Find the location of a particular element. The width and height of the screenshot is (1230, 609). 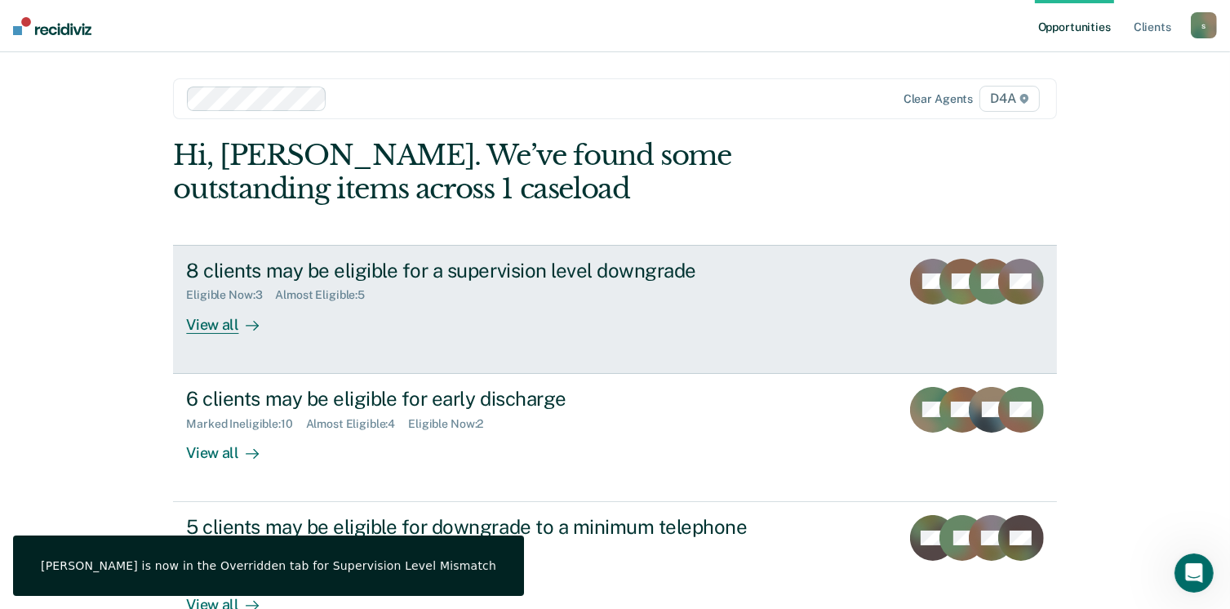

div: 6 clients may be eligible for early discharge is located at coordinates (472, 398).